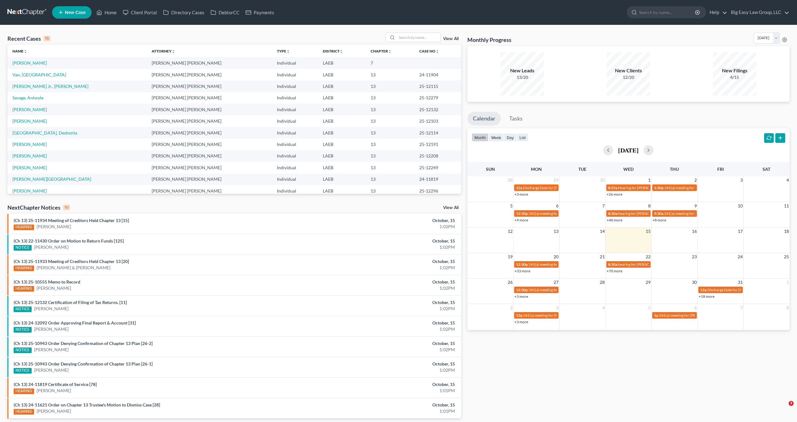 This screenshot has height=422, width=797. I want to click on h3: Monthly Progress, so click(490, 40).